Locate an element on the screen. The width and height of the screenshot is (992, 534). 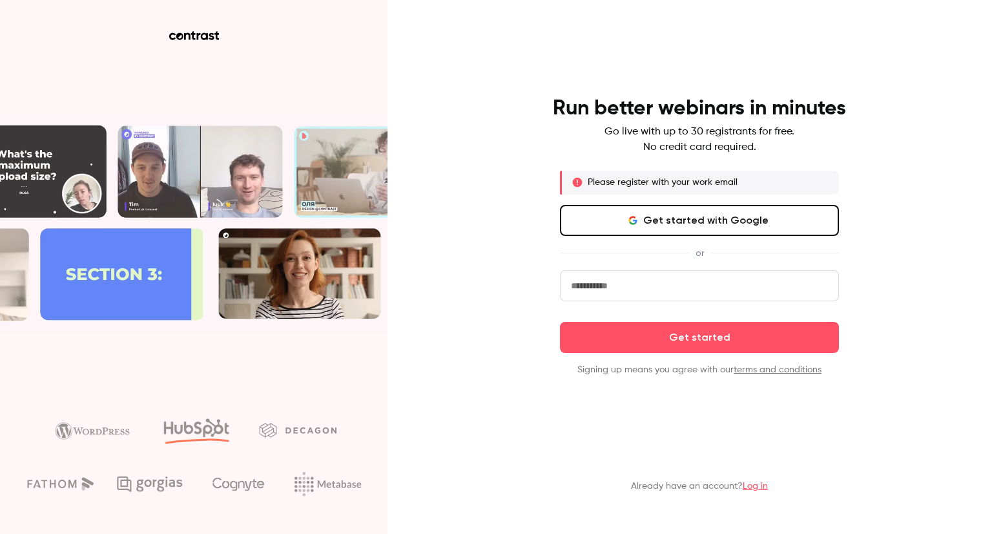
button: Get started with Google is located at coordinates (700, 220).